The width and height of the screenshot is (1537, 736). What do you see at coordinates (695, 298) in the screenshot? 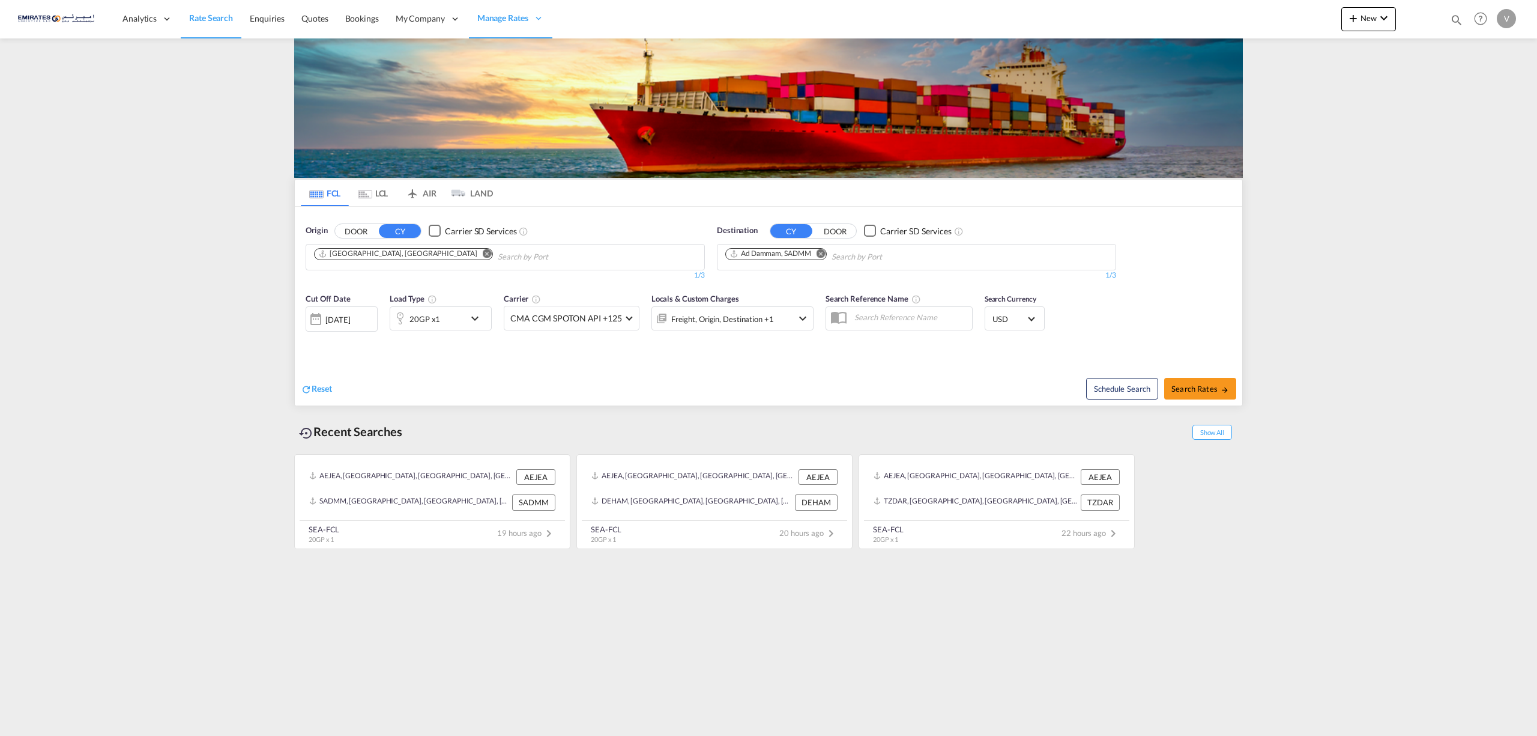
I see `span: Locals & Custom Charges` at bounding box center [695, 298].